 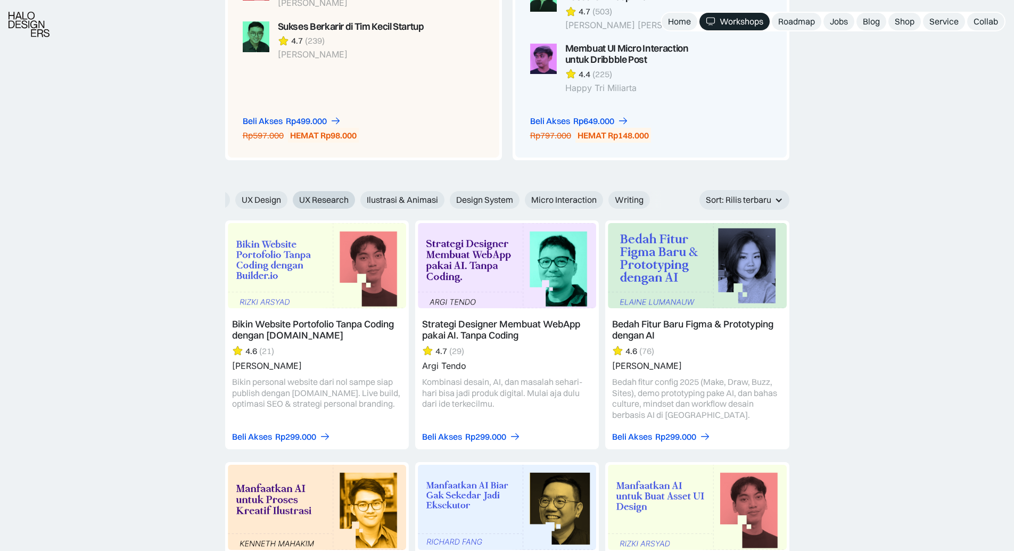 I want to click on div: (239), so click(x=315, y=40).